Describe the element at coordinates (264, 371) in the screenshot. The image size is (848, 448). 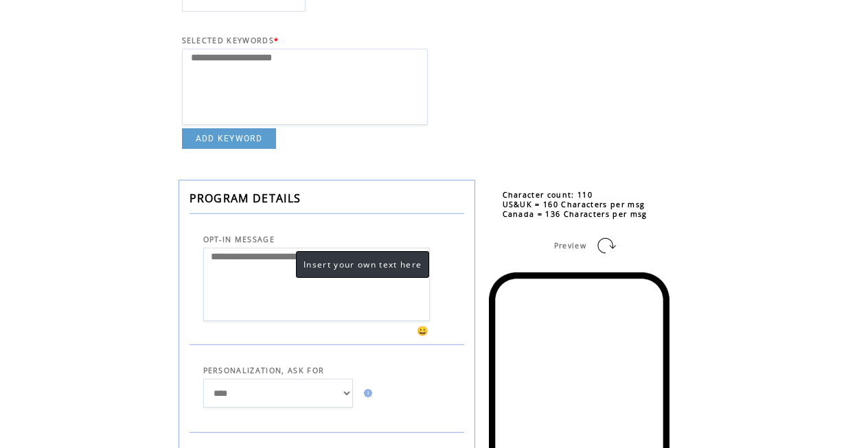
I see `span: PERSONALIZATION, ASK FOR` at that location.